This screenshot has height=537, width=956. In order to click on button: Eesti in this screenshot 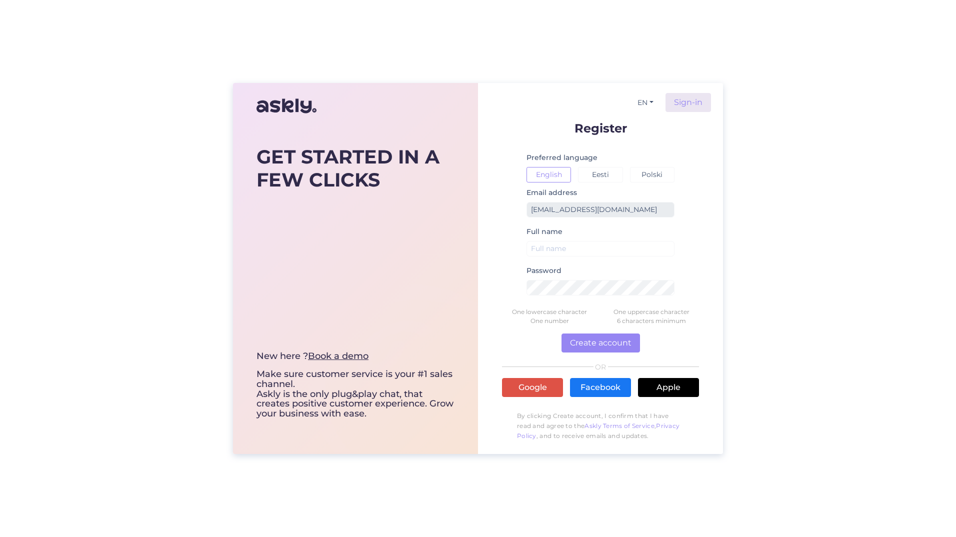, I will do `click(600, 174)`.